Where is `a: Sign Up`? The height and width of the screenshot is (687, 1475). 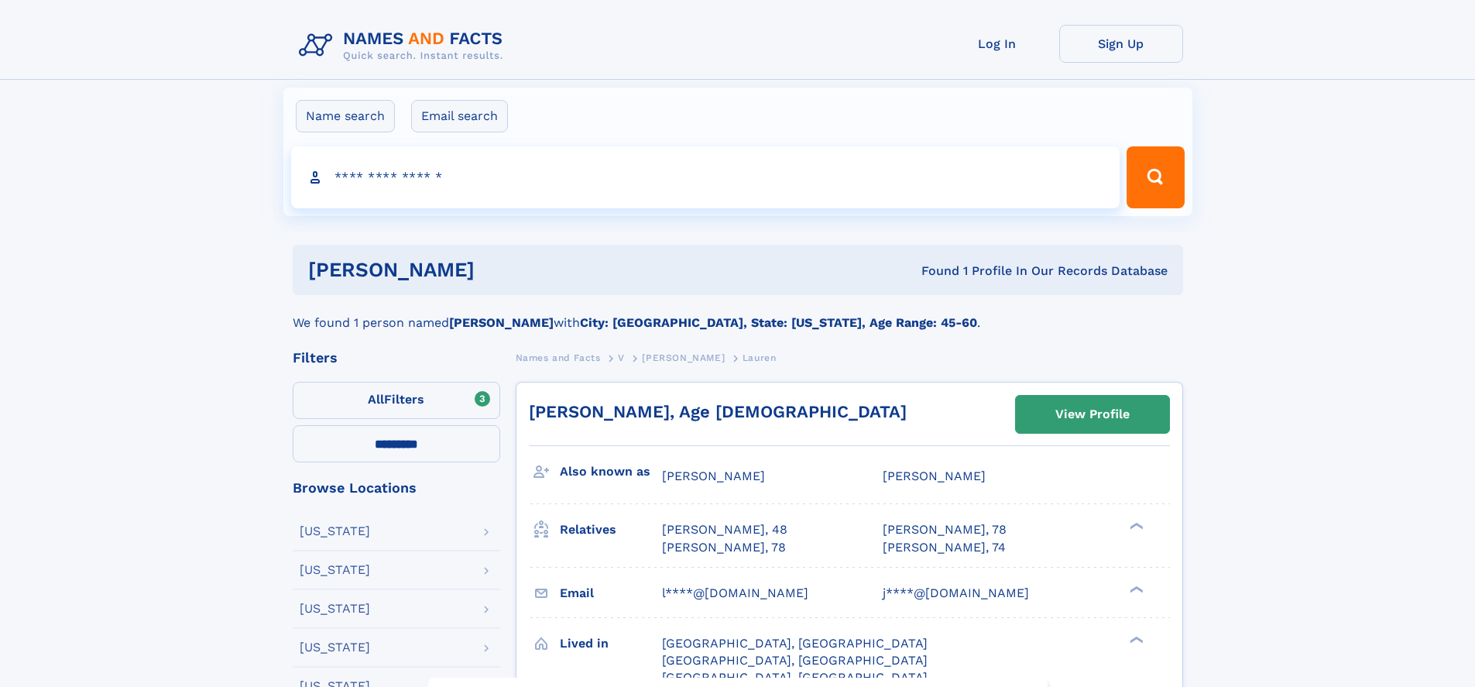 a: Sign Up is located at coordinates (1121, 43).